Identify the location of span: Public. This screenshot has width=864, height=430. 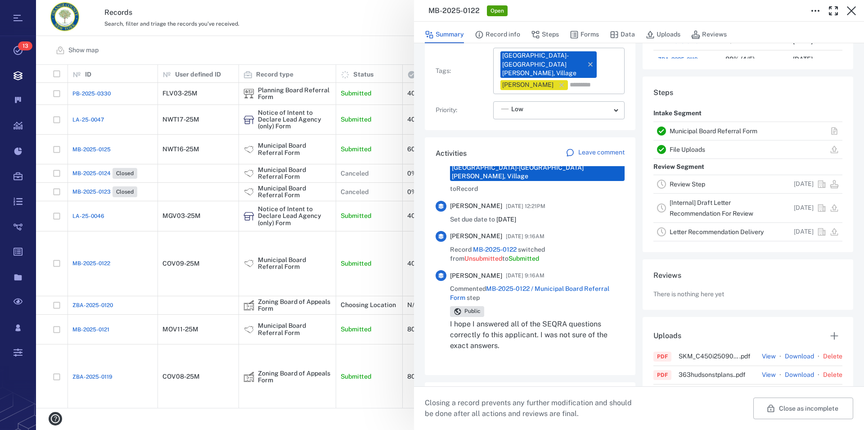
(472, 311).